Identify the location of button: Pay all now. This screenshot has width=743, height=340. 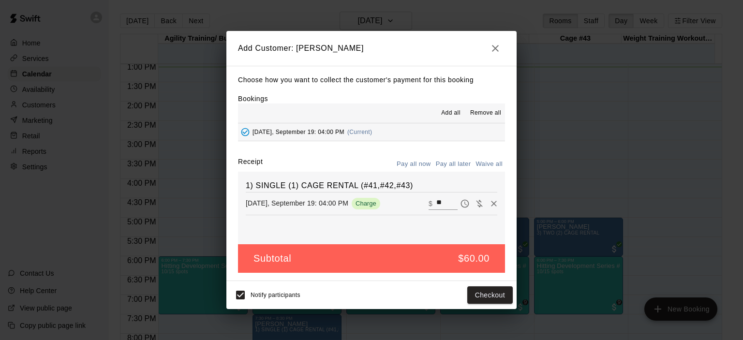
(414, 164).